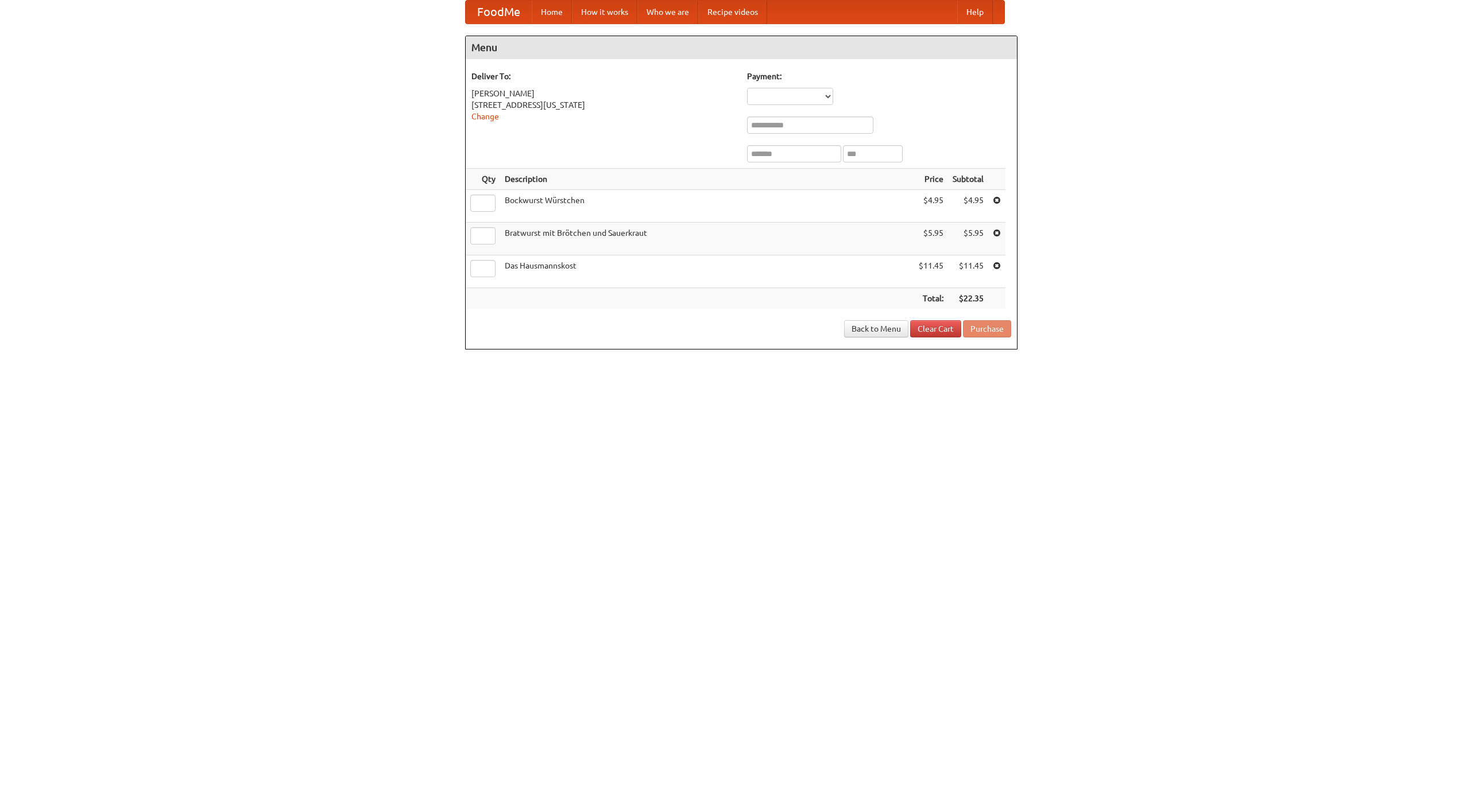 This screenshot has width=1470, height=812. Describe the element at coordinates (742, 48) in the screenshot. I see `h4: Menu` at that location.